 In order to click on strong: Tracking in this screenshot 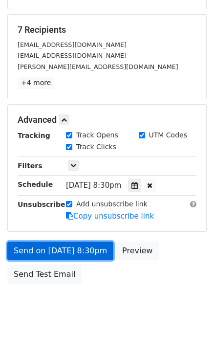, I will do `click(34, 136)`.